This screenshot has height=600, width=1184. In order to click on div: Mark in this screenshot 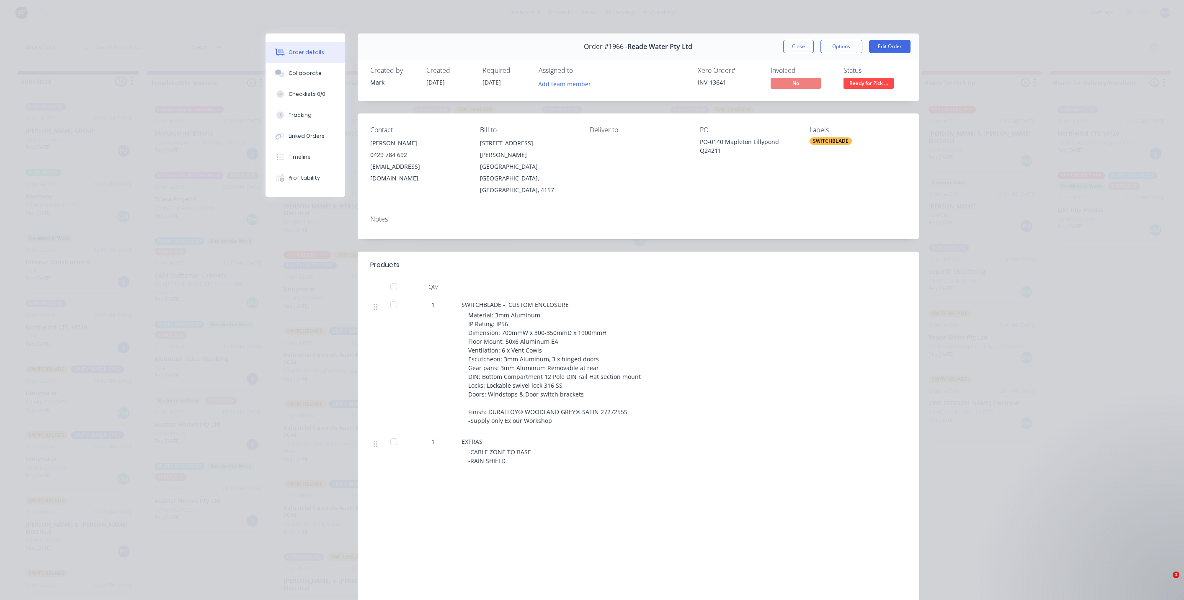, I will do `click(393, 82)`.